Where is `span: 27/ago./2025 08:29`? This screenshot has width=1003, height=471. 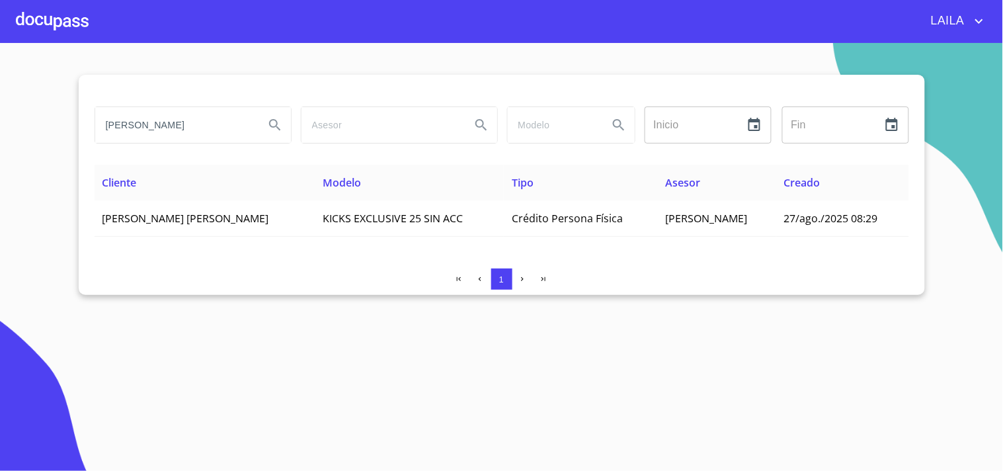 span: 27/ago./2025 08:29 is located at coordinates (831, 218).